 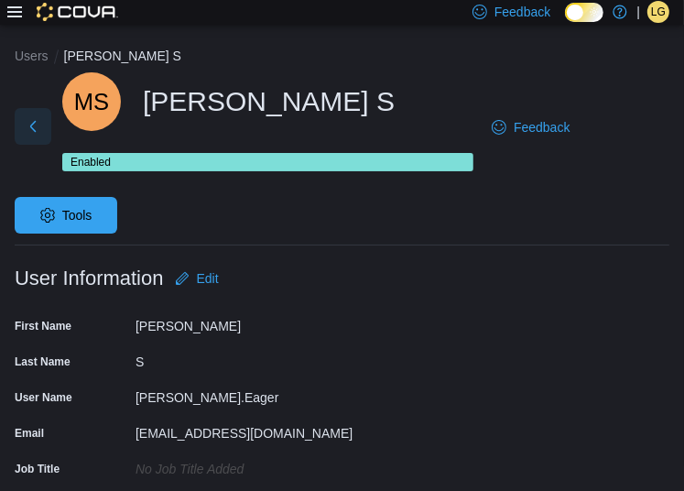 I want to click on span: LG, so click(x=658, y=12).